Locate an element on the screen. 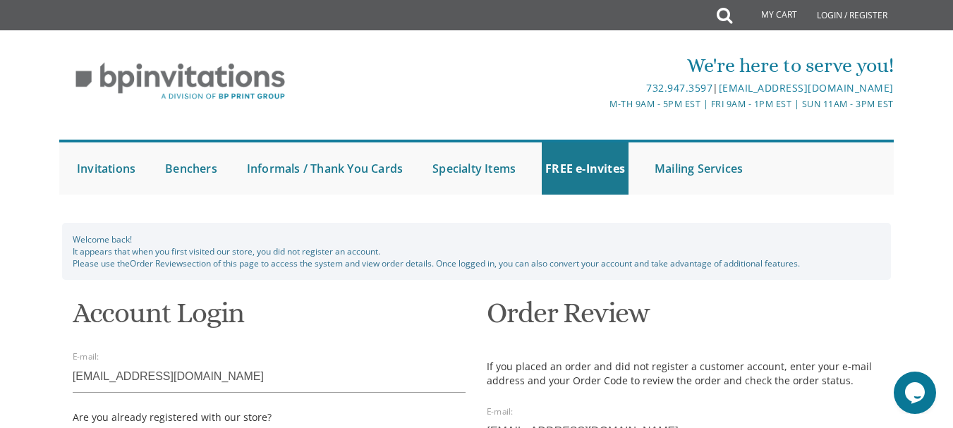  a: Informals / Thank You Cards is located at coordinates (325, 169).